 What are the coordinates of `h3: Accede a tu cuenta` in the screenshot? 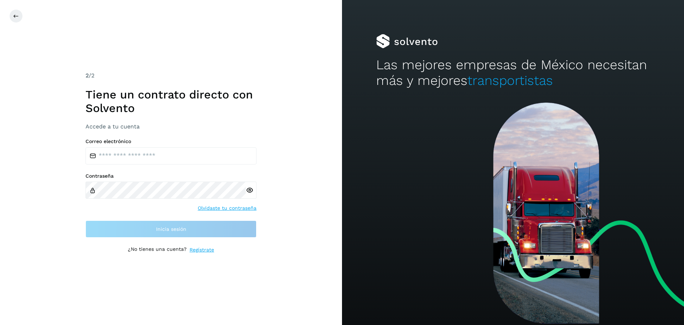 It's located at (171, 126).